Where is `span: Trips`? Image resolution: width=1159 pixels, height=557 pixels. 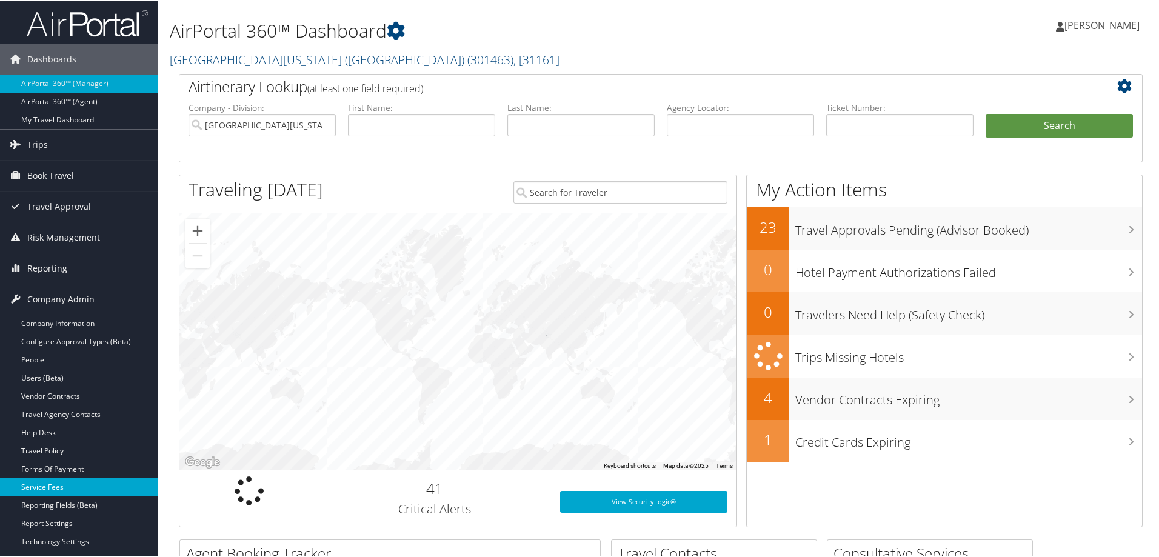
span: Trips is located at coordinates (38, 144).